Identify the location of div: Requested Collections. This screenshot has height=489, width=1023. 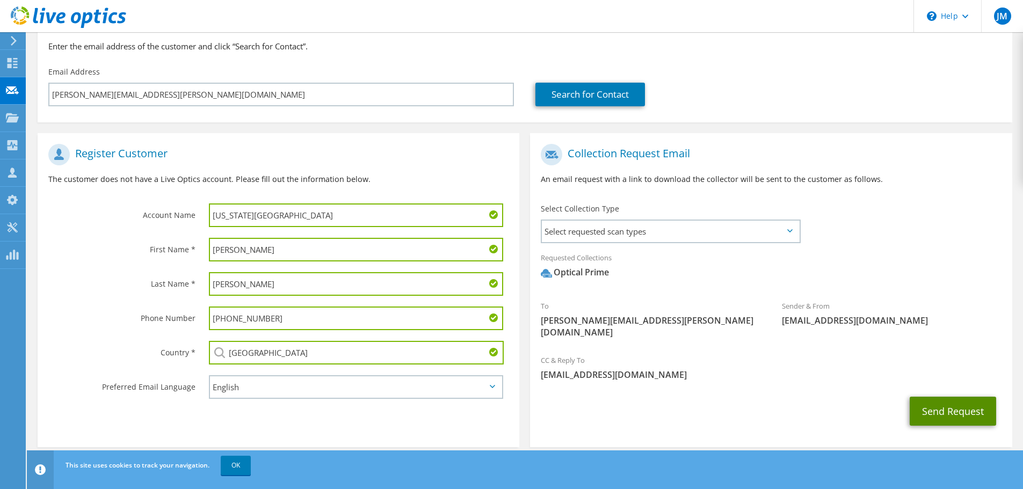
(770, 268).